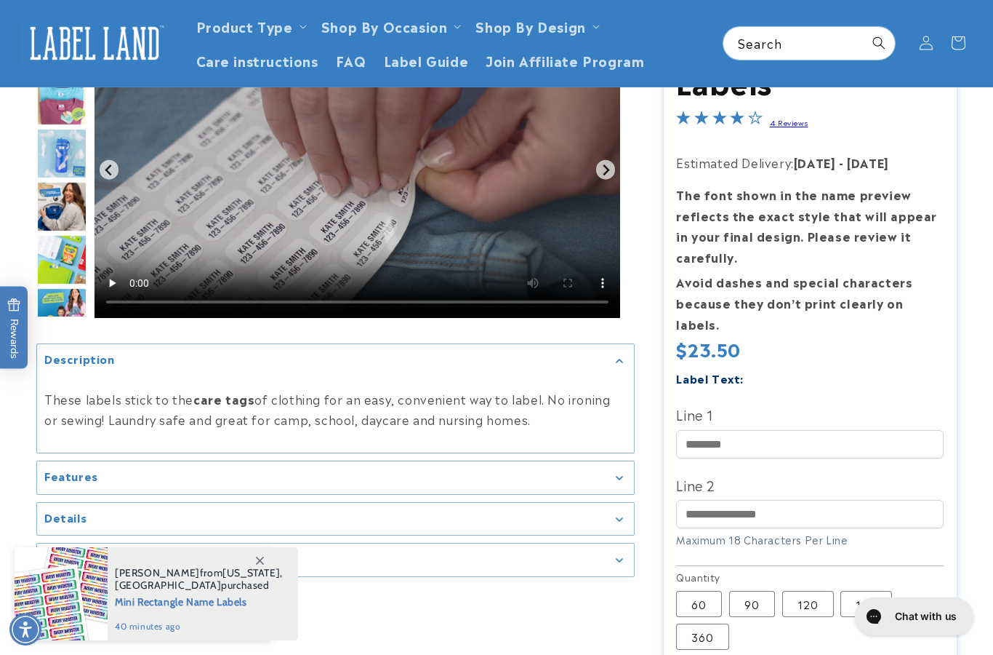  Describe the element at coordinates (199, 600) in the screenshot. I see `span: Mini Rectangle Name Labels` at that location.